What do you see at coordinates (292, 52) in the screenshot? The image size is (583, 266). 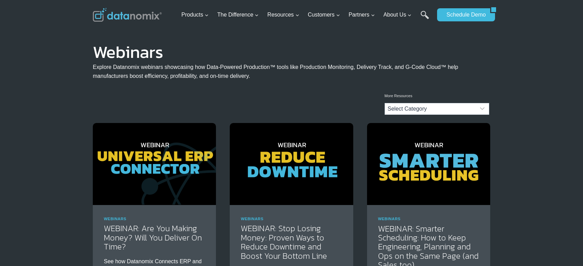 I see `h1: Webinars` at bounding box center [292, 52].